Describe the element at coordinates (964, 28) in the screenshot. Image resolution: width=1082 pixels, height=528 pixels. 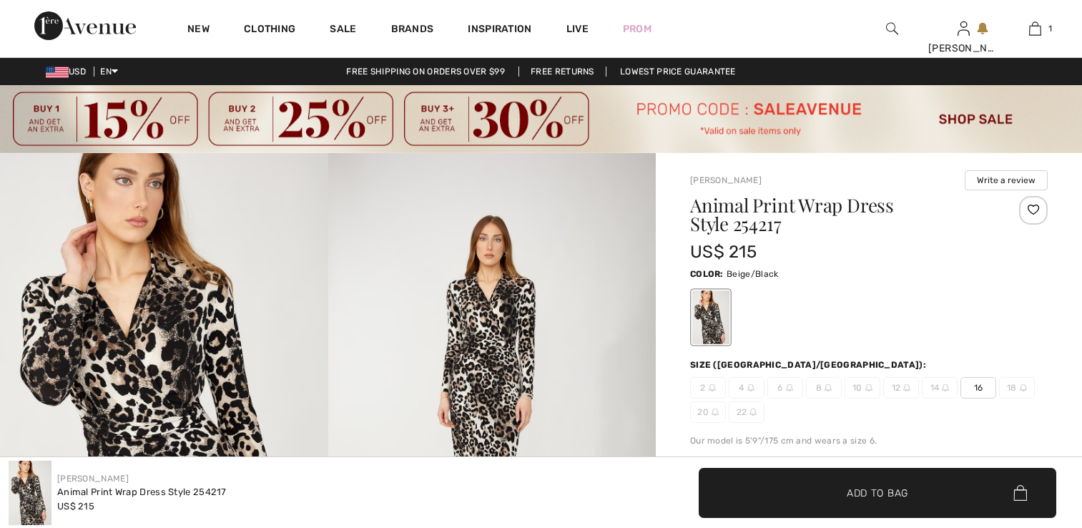
I see `a: Sign In` at that location.